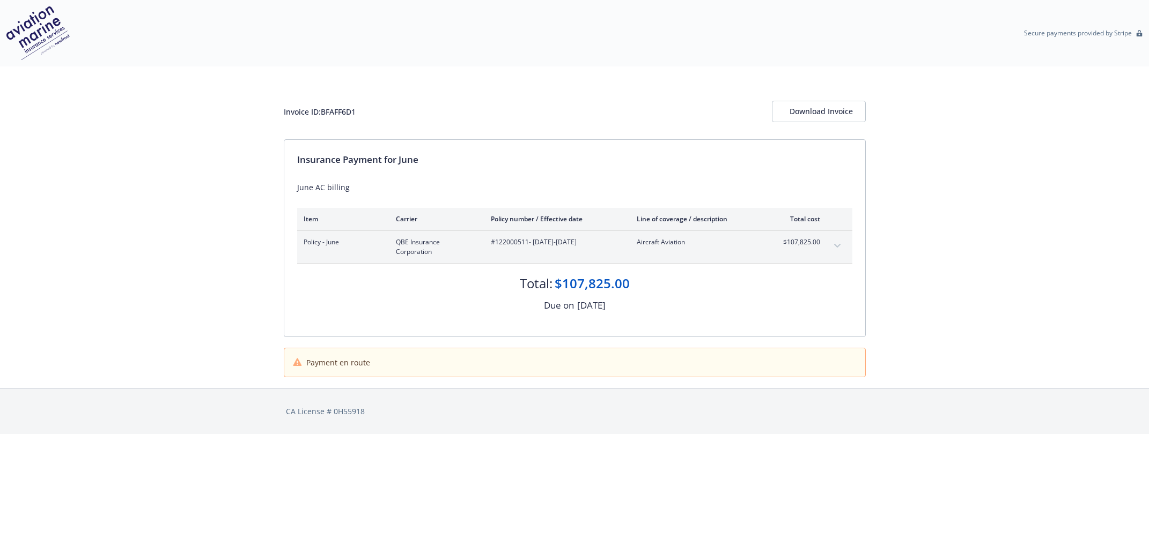 Image resolution: width=1149 pixels, height=539 pixels. I want to click on div: Due on, so click(559, 306).